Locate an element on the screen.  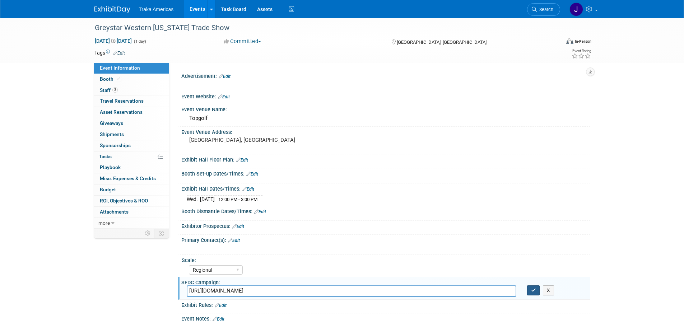
span: Travel Reservations is located at coordinates (122, 101).